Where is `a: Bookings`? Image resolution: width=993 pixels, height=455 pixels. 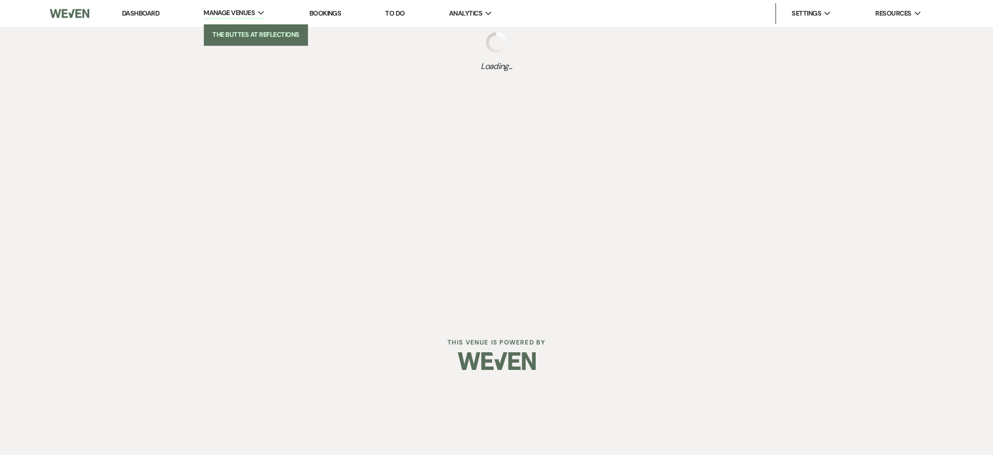
a: Bookings is located at coordinates (325, 13).